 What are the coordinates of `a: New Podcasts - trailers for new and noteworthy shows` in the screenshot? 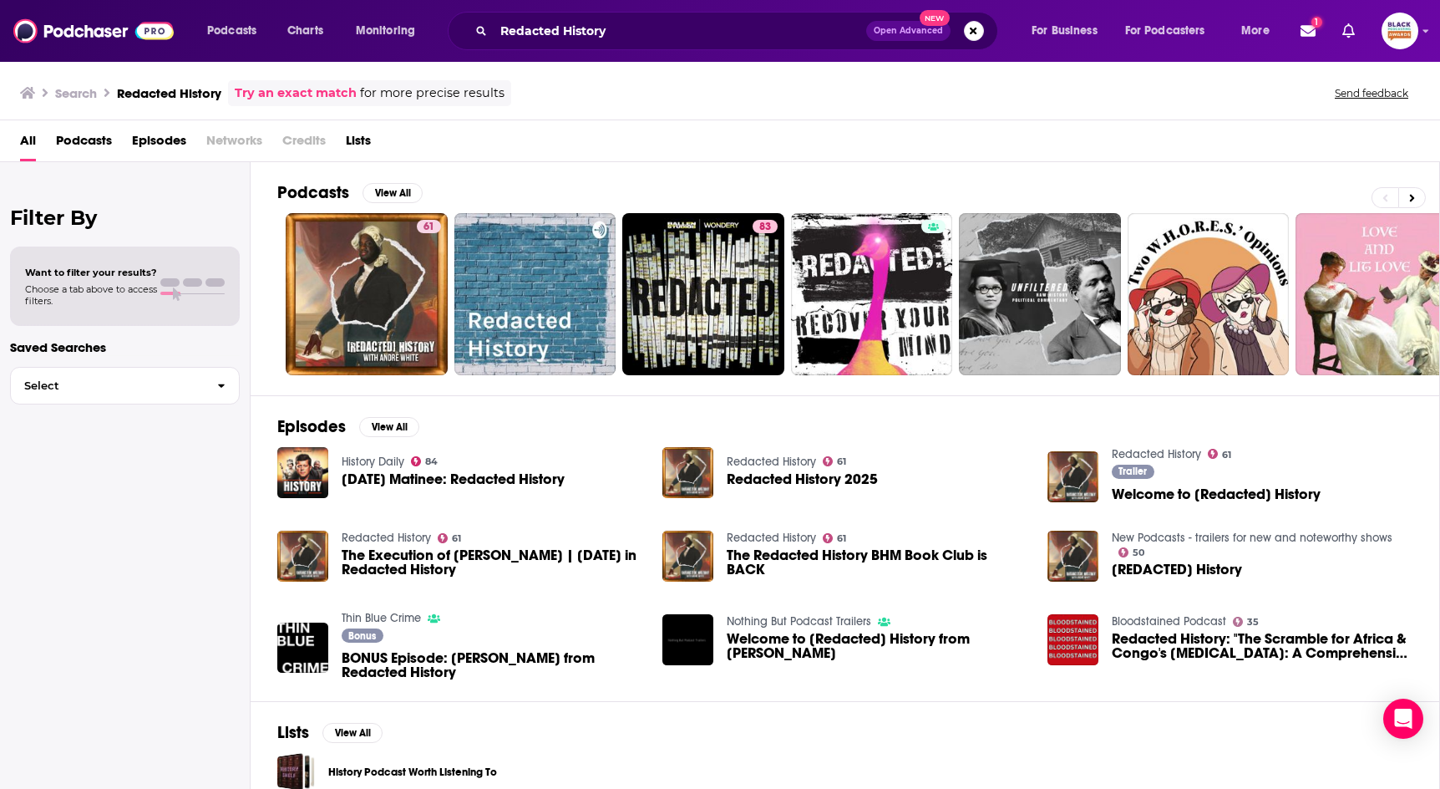 It's located at (1252, 537).